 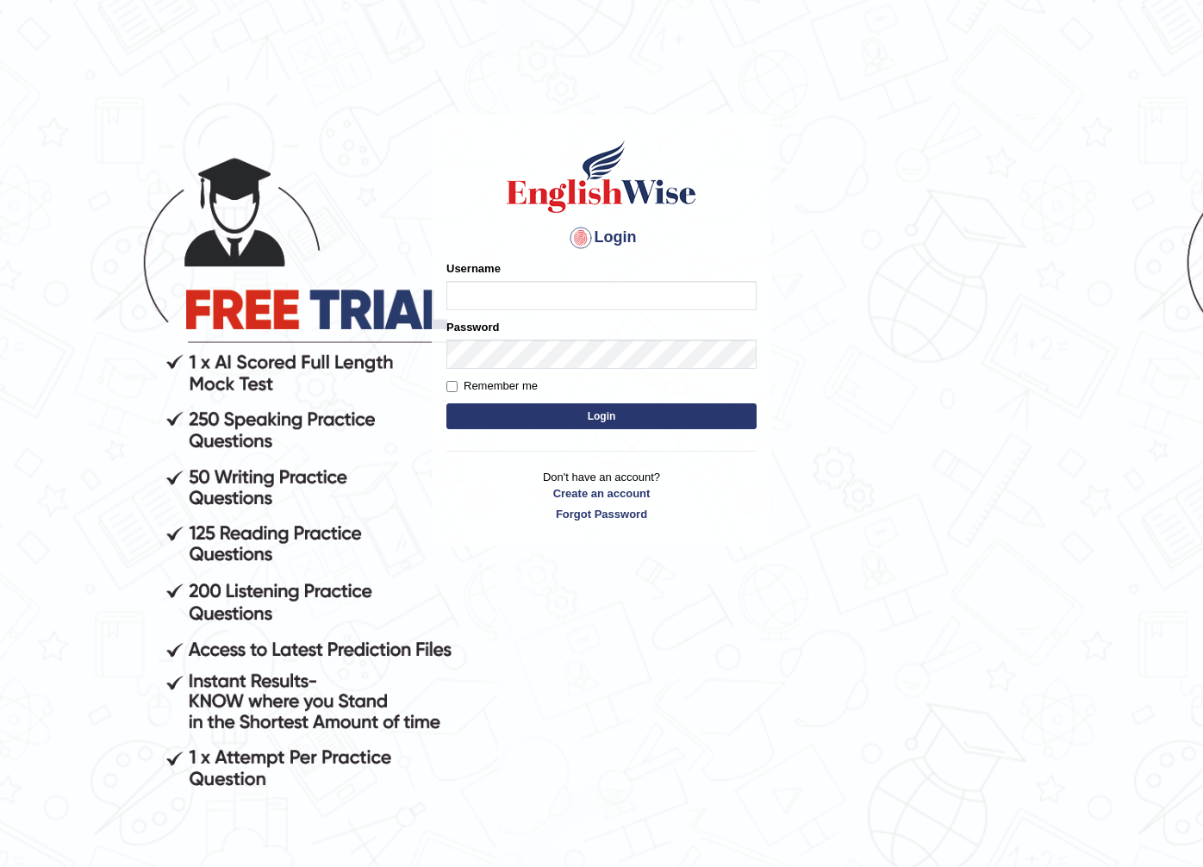 What do you see at coordinates (601, 493) in the screenshot?
I see `a: Create an account` at bounding box center [601, 493].